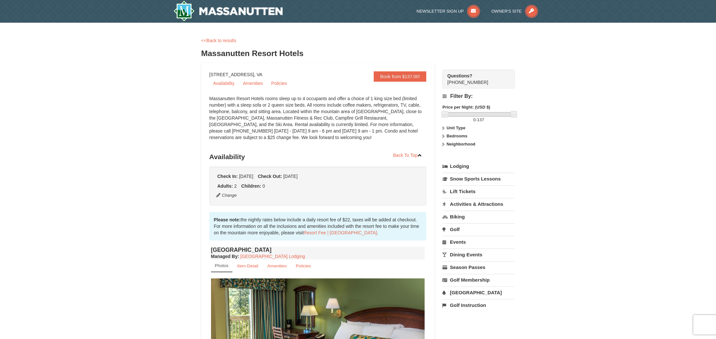  Describe the element at coordinates (400, 76) in the screenshot. I see `a: Book from $137.00!` at that location.